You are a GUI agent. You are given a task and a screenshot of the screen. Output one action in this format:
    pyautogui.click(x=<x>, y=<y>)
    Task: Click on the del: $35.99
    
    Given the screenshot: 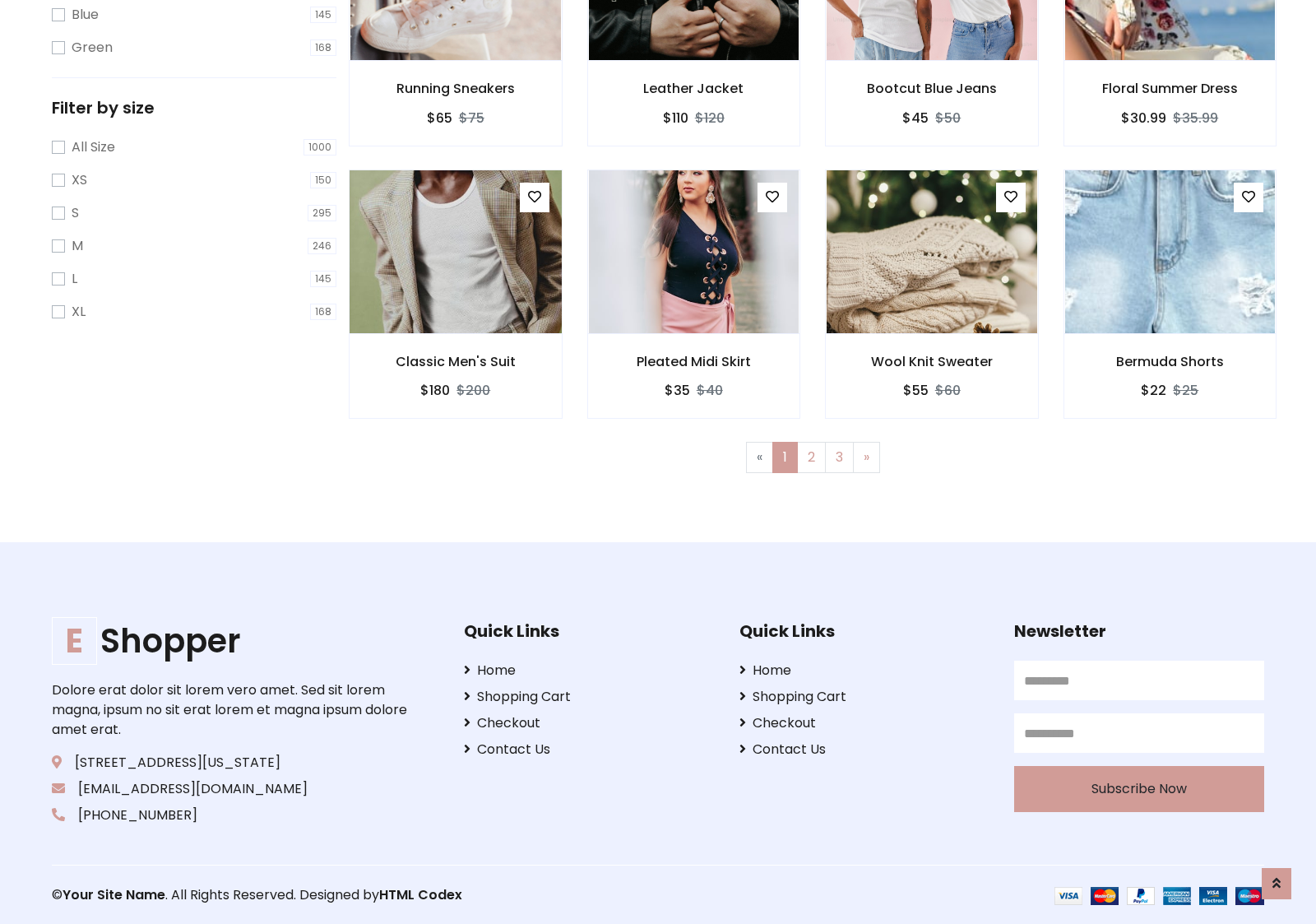 What is the action you would take?
    pyautogui.click(x=1195, y=118)
    